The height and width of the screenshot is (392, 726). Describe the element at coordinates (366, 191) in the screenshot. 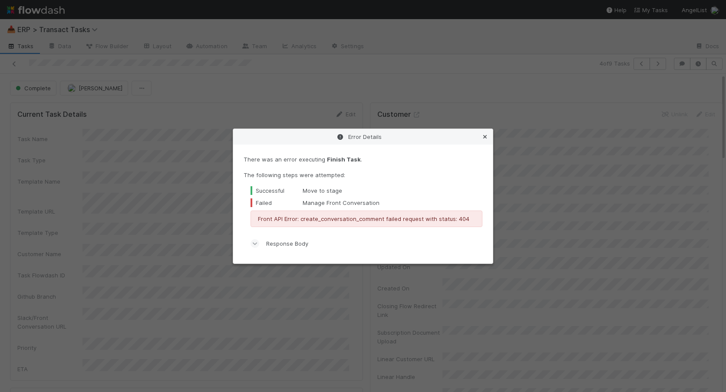

I see `div: Move to stage` at that location.